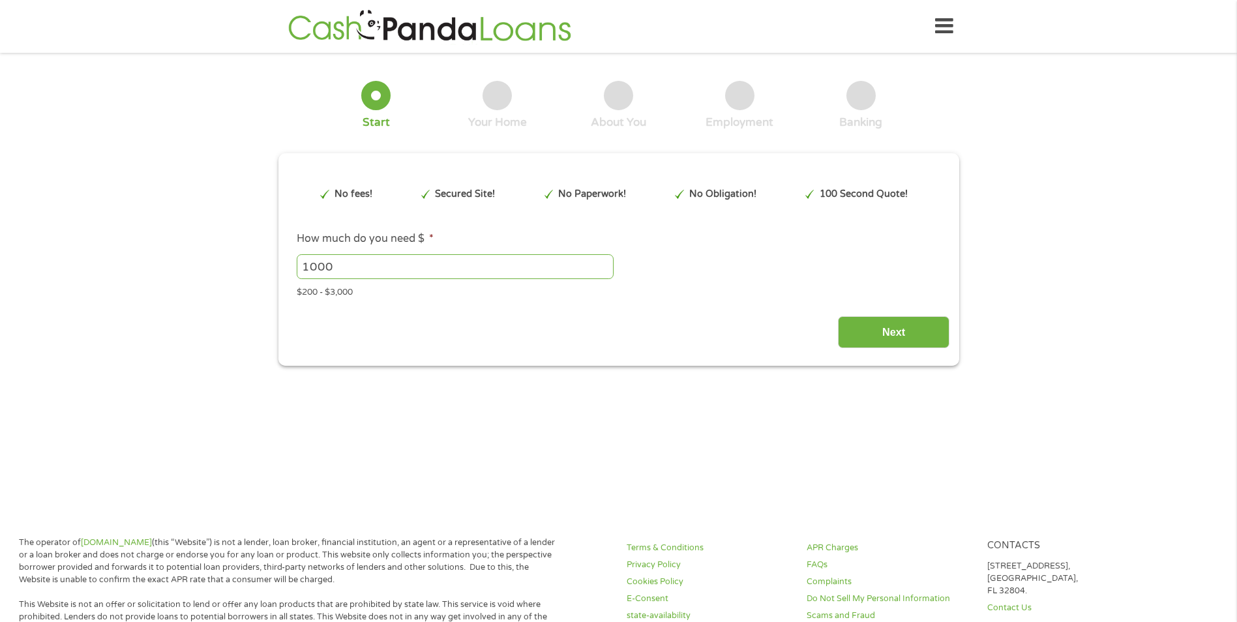  I want to click on a: Privacy Policy, so click(709, 565).